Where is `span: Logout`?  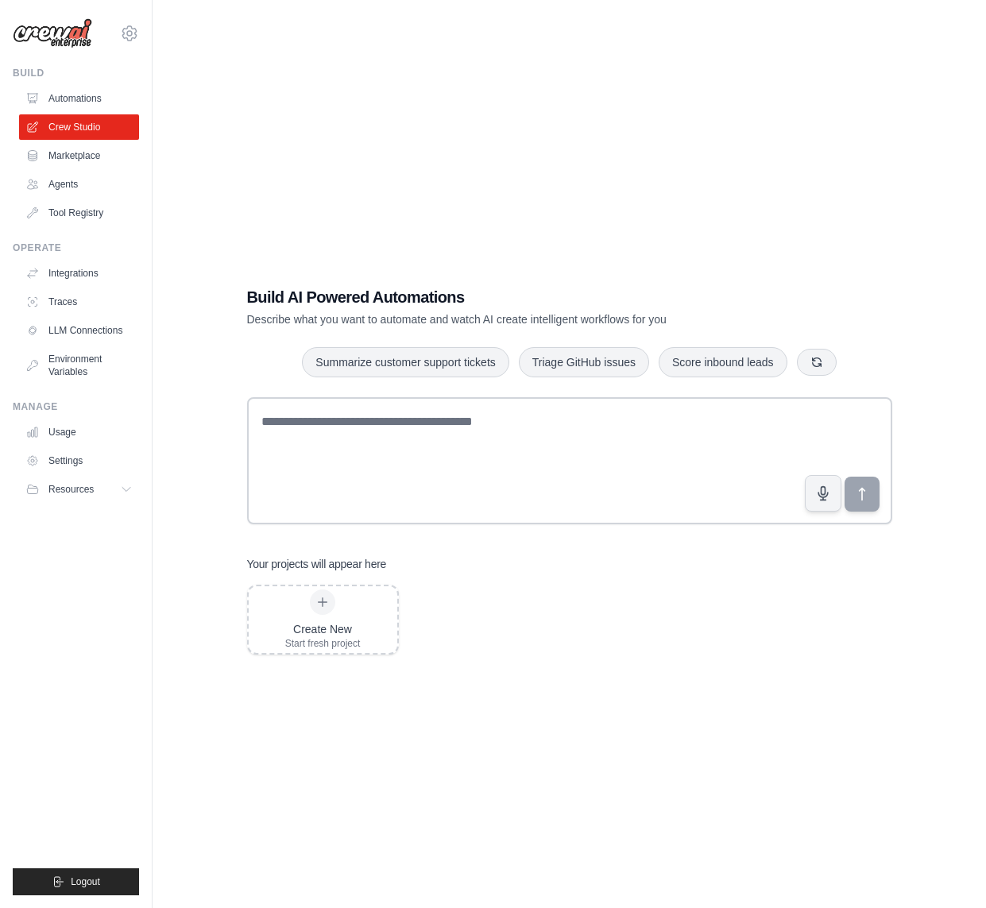 span: Logout is located at coordinates (85, 882).